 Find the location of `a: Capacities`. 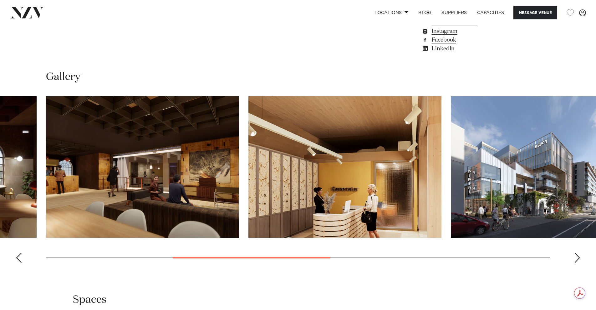

a: Capacities is located at coordinates (491, 13).